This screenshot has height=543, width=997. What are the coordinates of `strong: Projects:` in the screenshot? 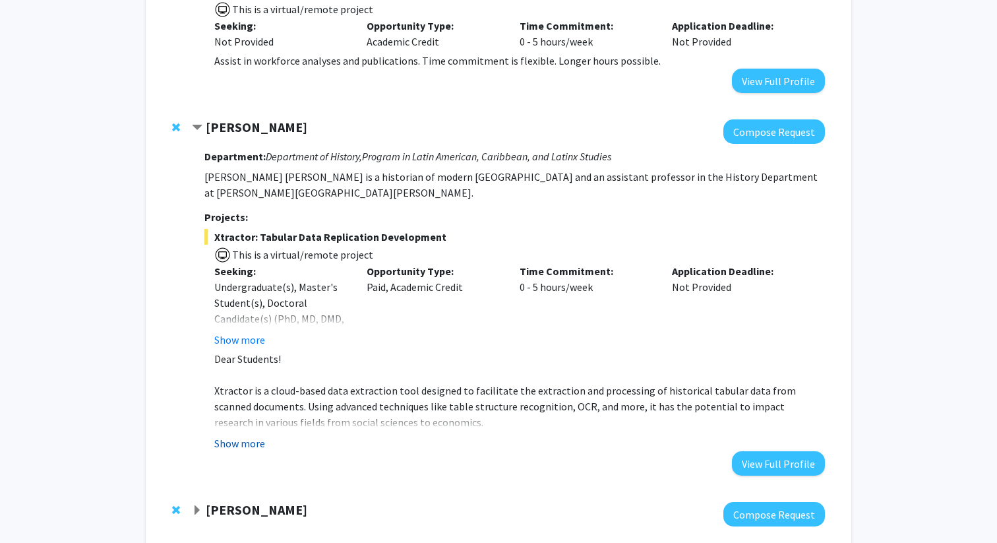 It's located at (226, 217).